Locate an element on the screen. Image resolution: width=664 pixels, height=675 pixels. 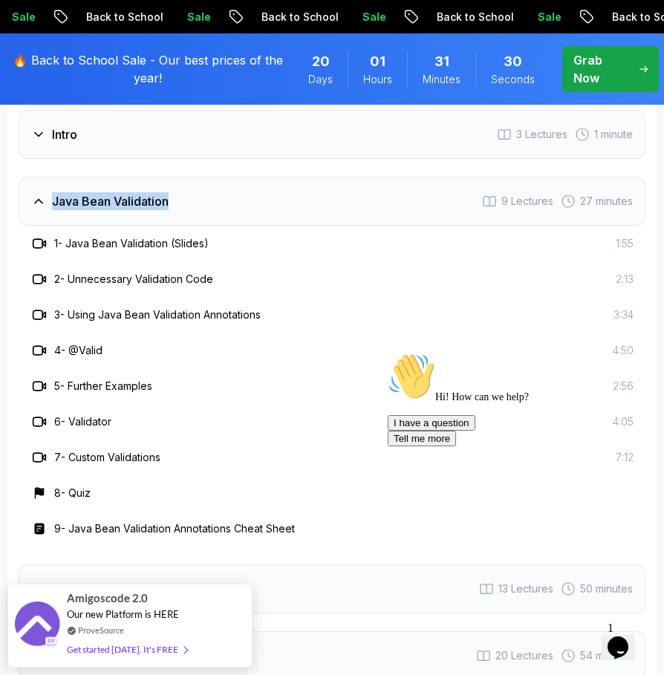
span: Hours is located at coordinates (377, 80).